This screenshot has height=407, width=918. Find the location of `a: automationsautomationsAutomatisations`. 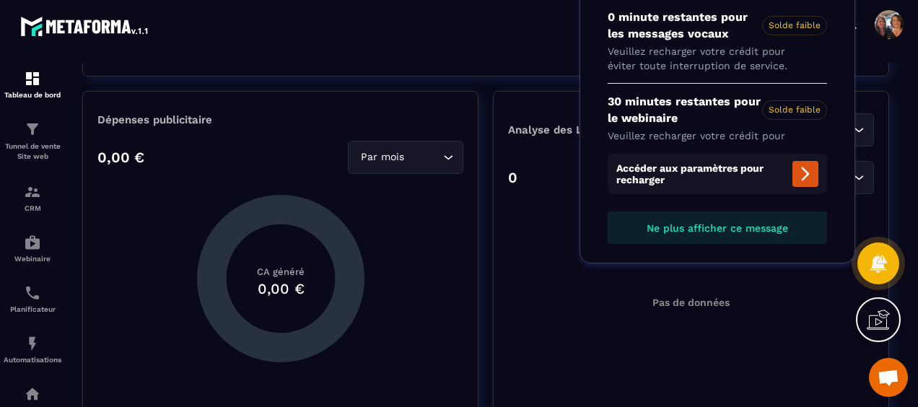

a: automationsautomationsAutomatisations is located at coordinates (32, 349).